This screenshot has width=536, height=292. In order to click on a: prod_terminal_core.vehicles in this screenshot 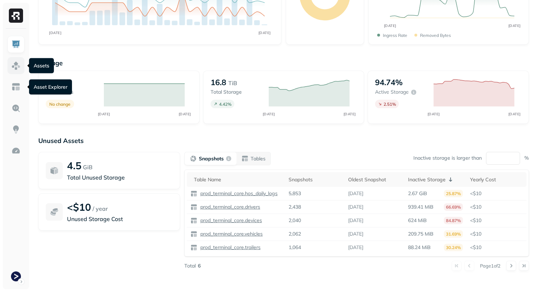, I will do `click(230, 233)`.